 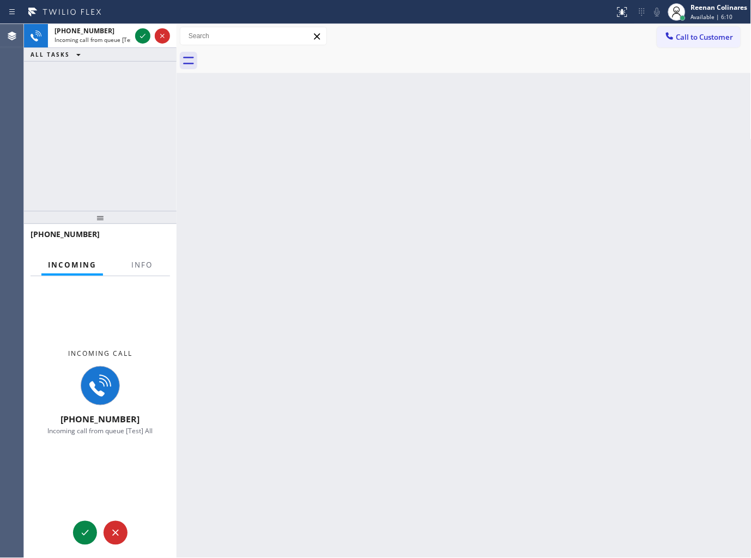 I want to click on span: Info, so click(x=142, y=265).